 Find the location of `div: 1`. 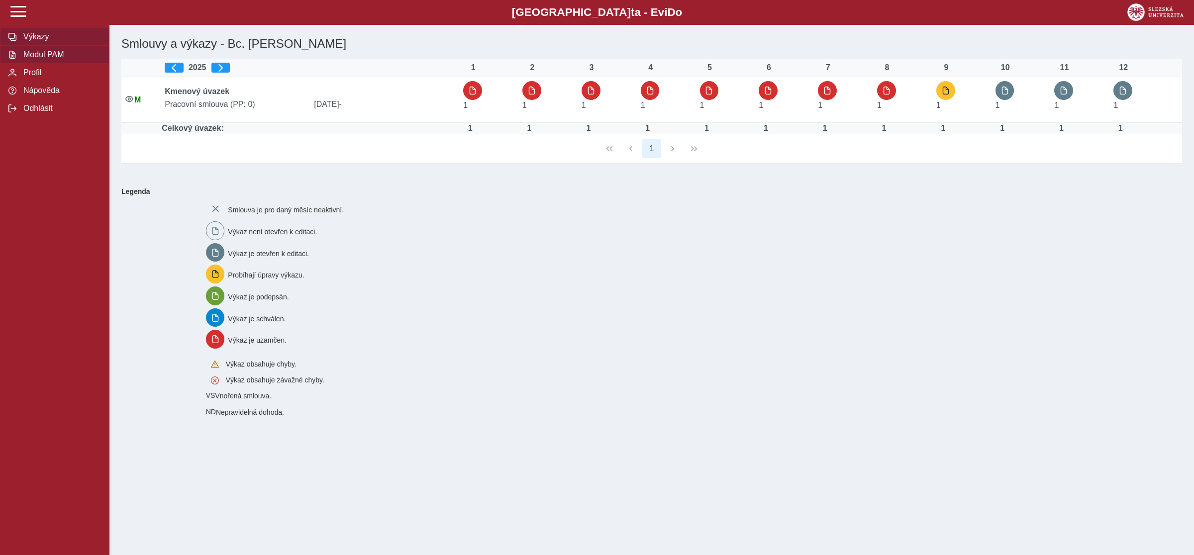

div: 1 is located at coordinates (473, 68).